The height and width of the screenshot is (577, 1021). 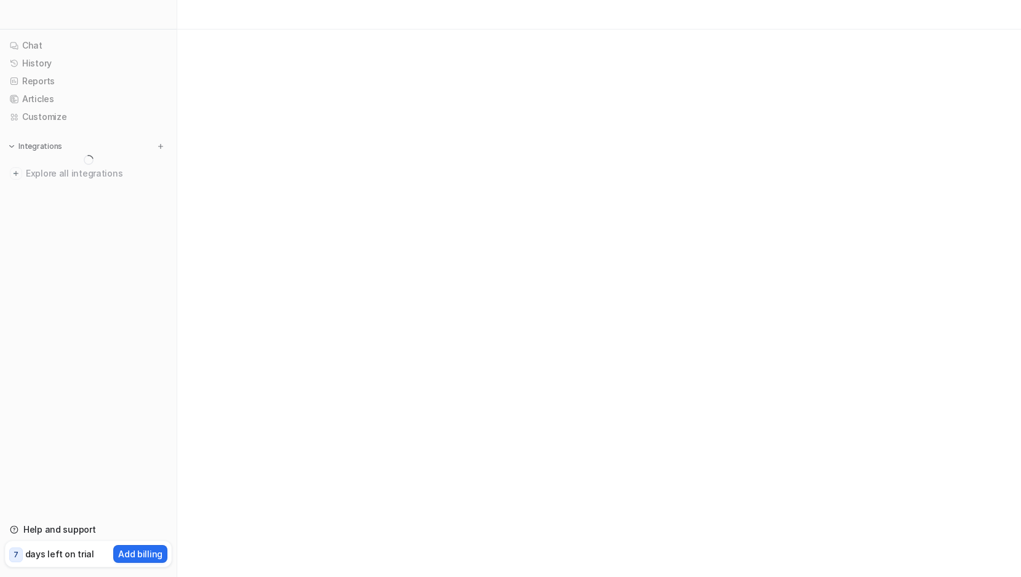 I want to click on a: Reports, so click(x=88, y=81).